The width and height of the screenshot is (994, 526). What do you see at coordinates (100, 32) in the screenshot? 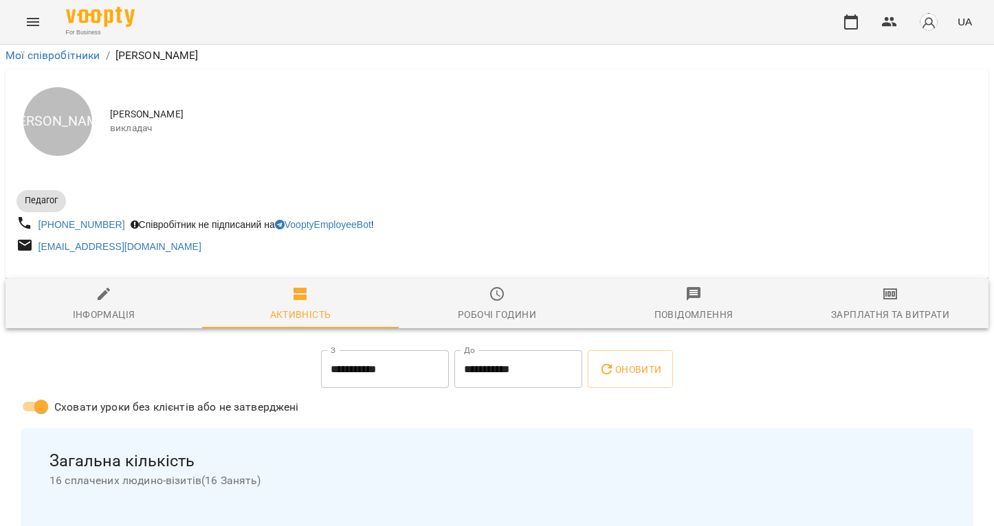
I see `span: For Business` at bounding box center [100, 32].